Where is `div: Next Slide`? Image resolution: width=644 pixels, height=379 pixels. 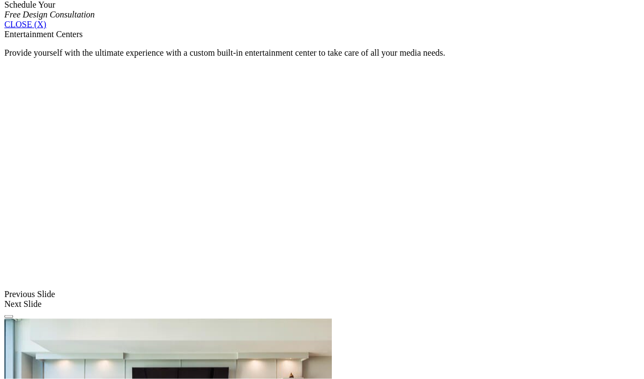
div: Next Slide is located at coordinates (322, 304).